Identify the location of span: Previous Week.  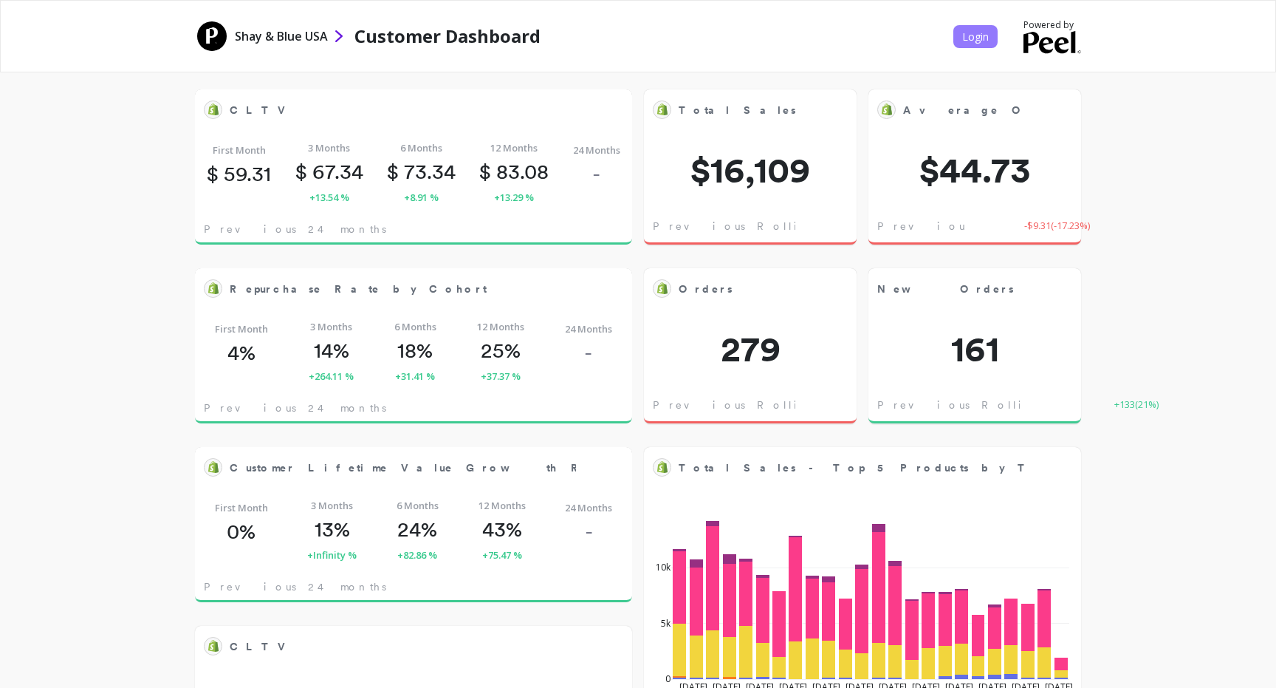
(950, 226).